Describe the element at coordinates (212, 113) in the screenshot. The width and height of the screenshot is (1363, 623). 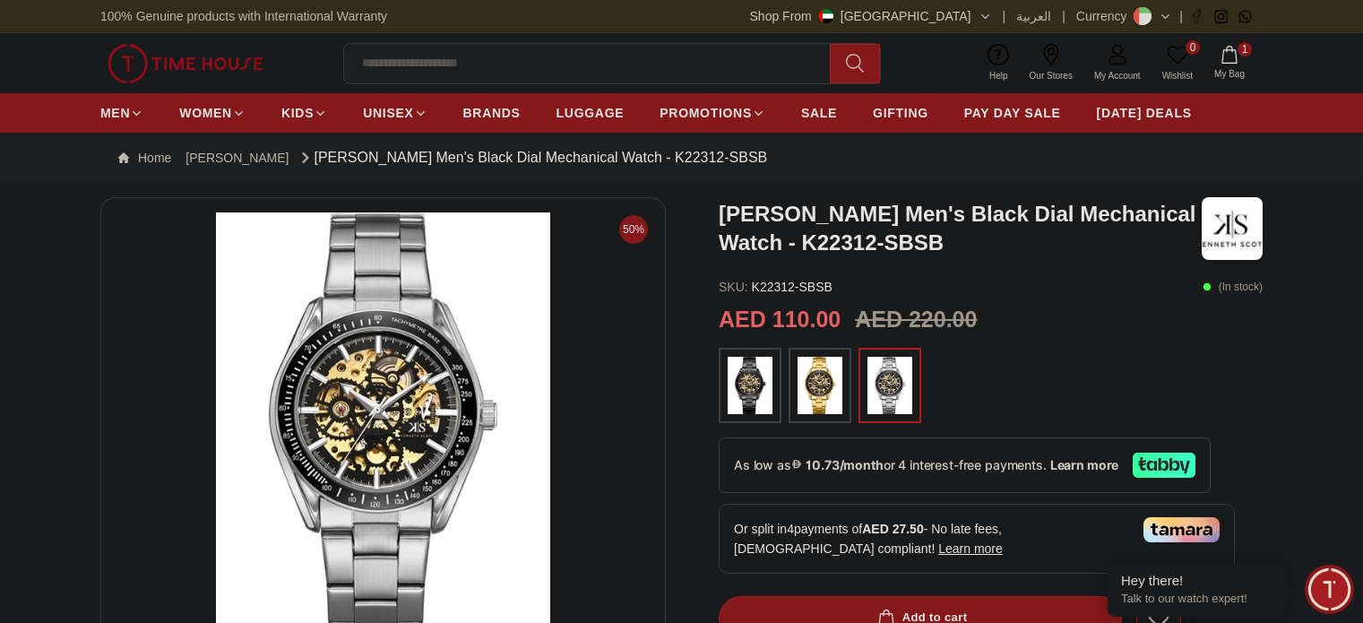
I see `a: WOMEN` at that location.